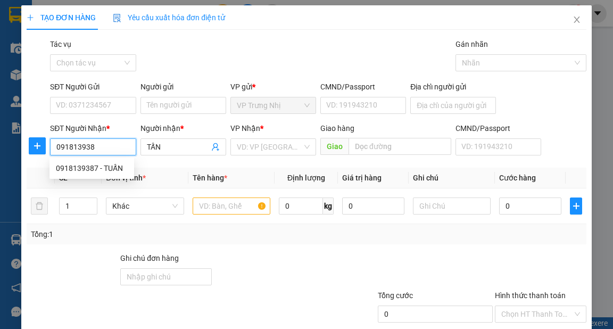 The image size is (613, 329). Describe the element at coordinates (134, 234) in the screenshot. I see `div: Tổng: 1` at that location.